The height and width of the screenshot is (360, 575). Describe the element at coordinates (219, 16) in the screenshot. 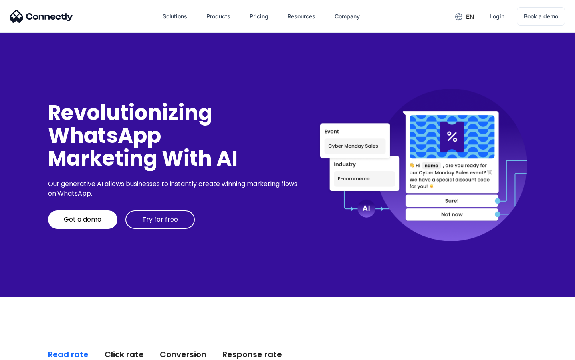

I see `div: Products` at that location.